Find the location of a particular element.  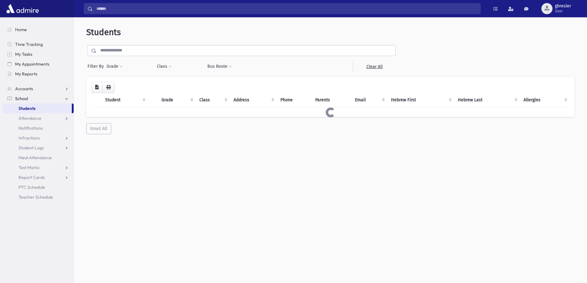

th: Phone is located at coordinates (294, 100).